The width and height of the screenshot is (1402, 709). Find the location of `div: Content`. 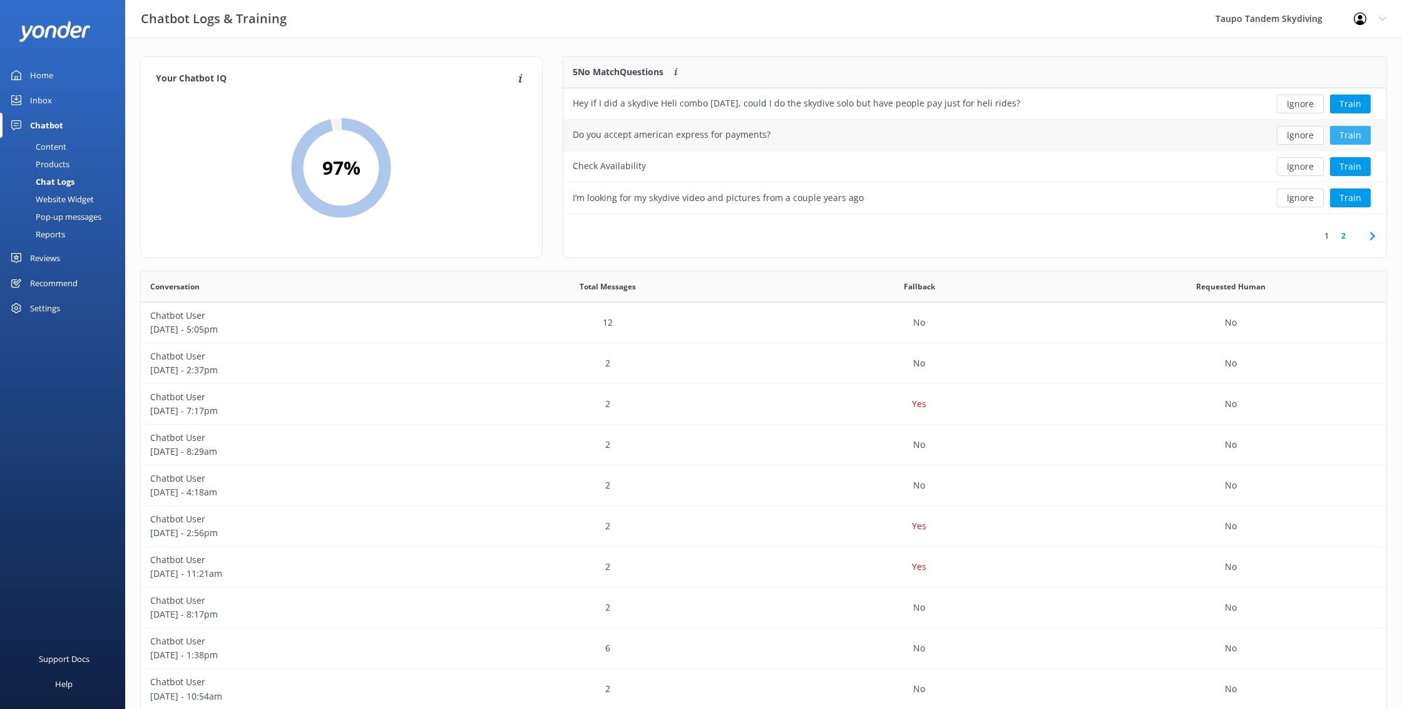

div: Content is located at coordinates (37, 146).